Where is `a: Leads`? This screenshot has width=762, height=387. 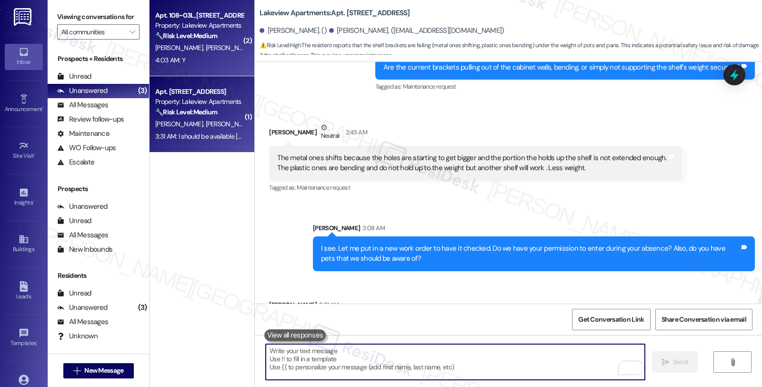 a: Leads is located at coordinates (24, 291).